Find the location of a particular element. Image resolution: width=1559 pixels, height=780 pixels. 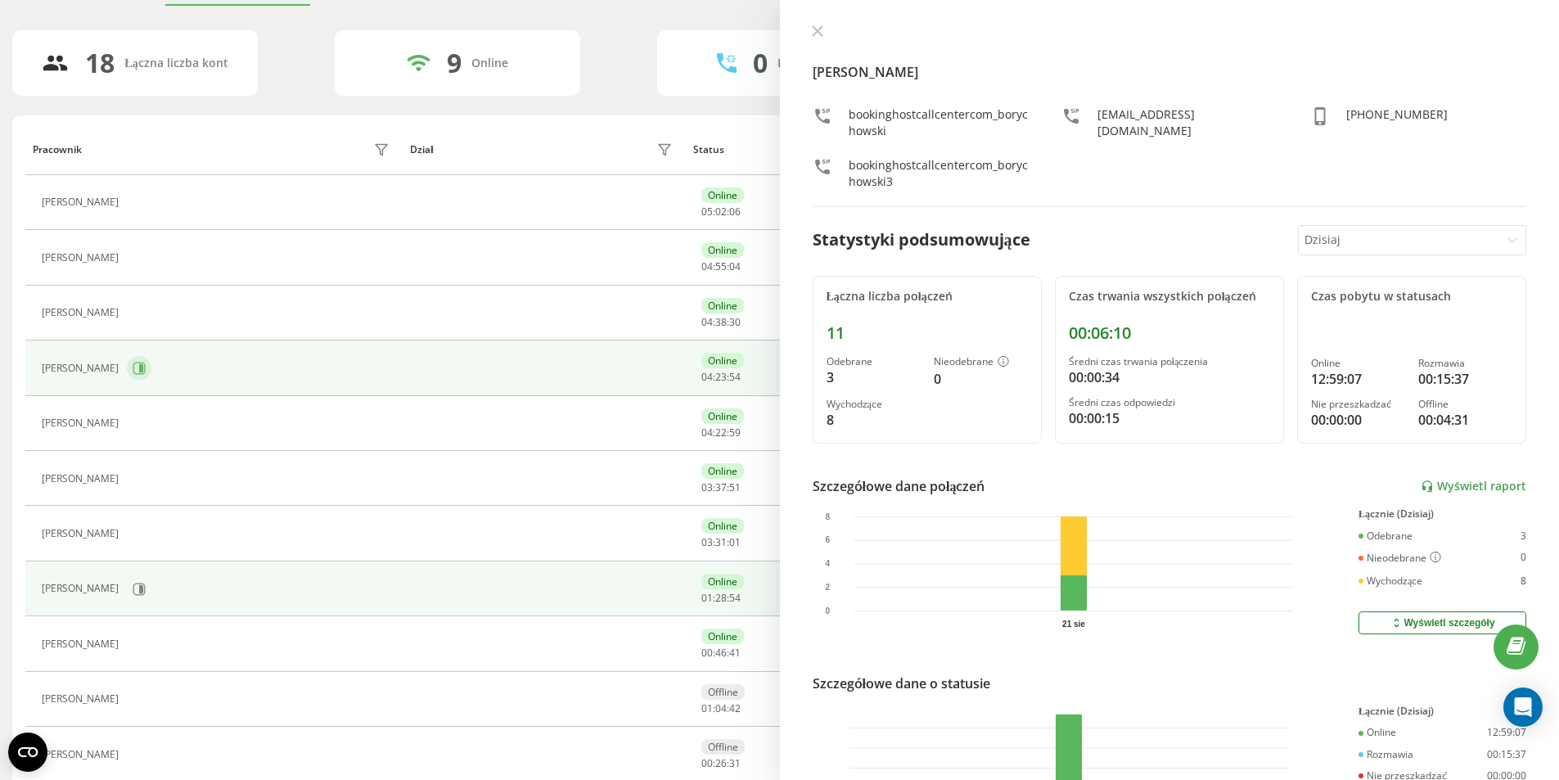

div: Wychodzące is located at coordinates (873, 404).